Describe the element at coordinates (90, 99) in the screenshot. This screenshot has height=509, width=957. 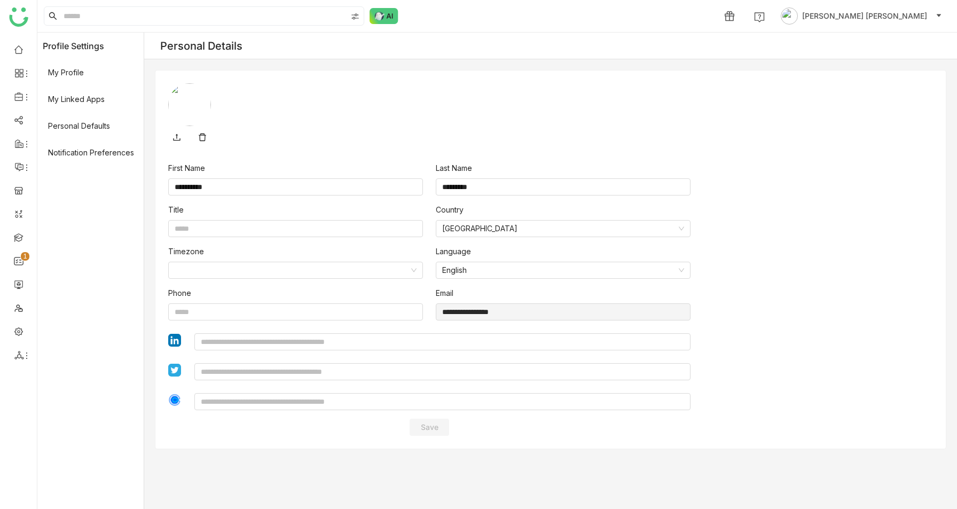
I see `span: My Linked Apps` at that location.